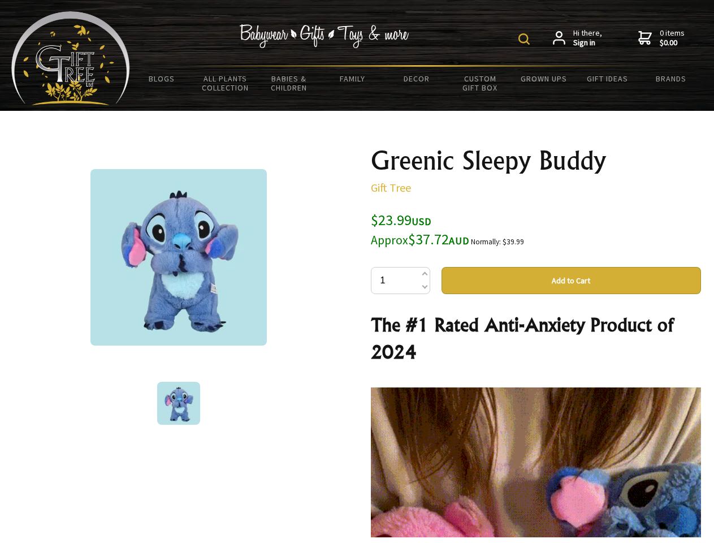 The height and width of the screenshot is (543, 714). I want to click on a: Gift Tree, so click(390, 187).